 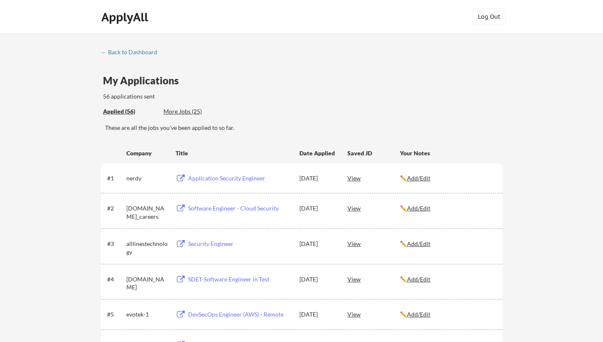 What do you see at coordinates (130, 111) in the screenshot?
I see `div: Applied (56)` at bounding box center [130, 111].